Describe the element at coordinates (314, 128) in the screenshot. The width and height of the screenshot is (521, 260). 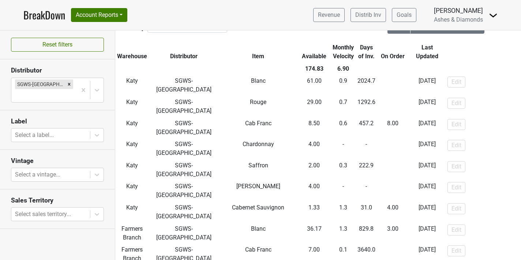
I see `td: 8.50` at that location.